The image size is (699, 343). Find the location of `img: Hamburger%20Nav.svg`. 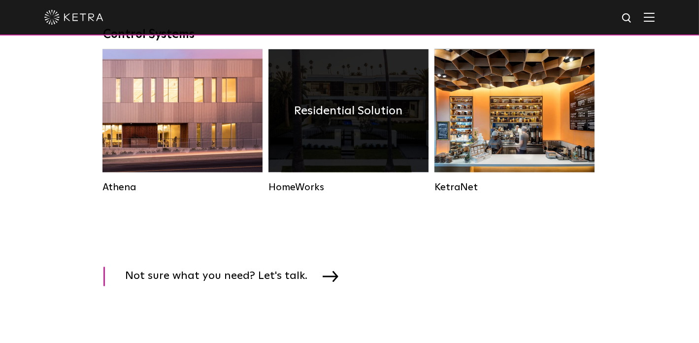

img: Hamburger%20Nav.svg is located at coordinates (649, 17).